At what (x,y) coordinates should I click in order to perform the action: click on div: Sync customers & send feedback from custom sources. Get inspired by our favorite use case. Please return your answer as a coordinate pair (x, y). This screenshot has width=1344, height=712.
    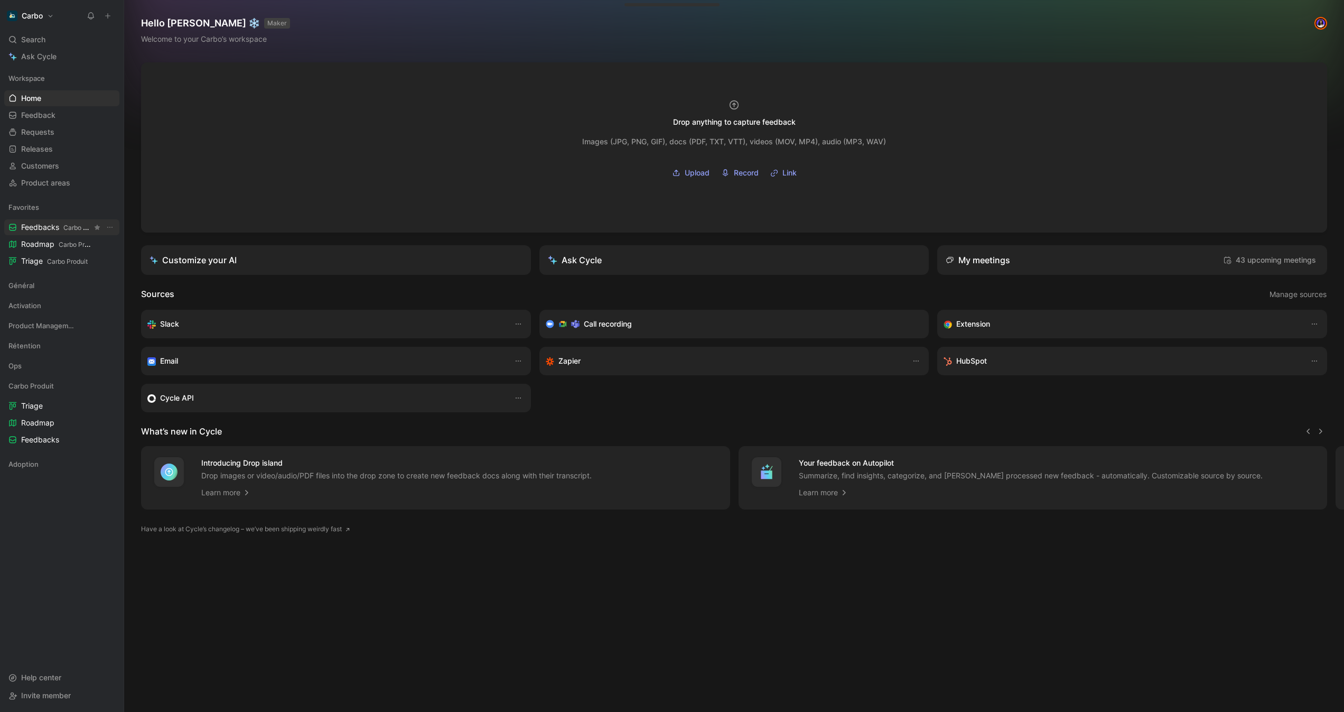
    Looking at the image, I should click on (325, 398).